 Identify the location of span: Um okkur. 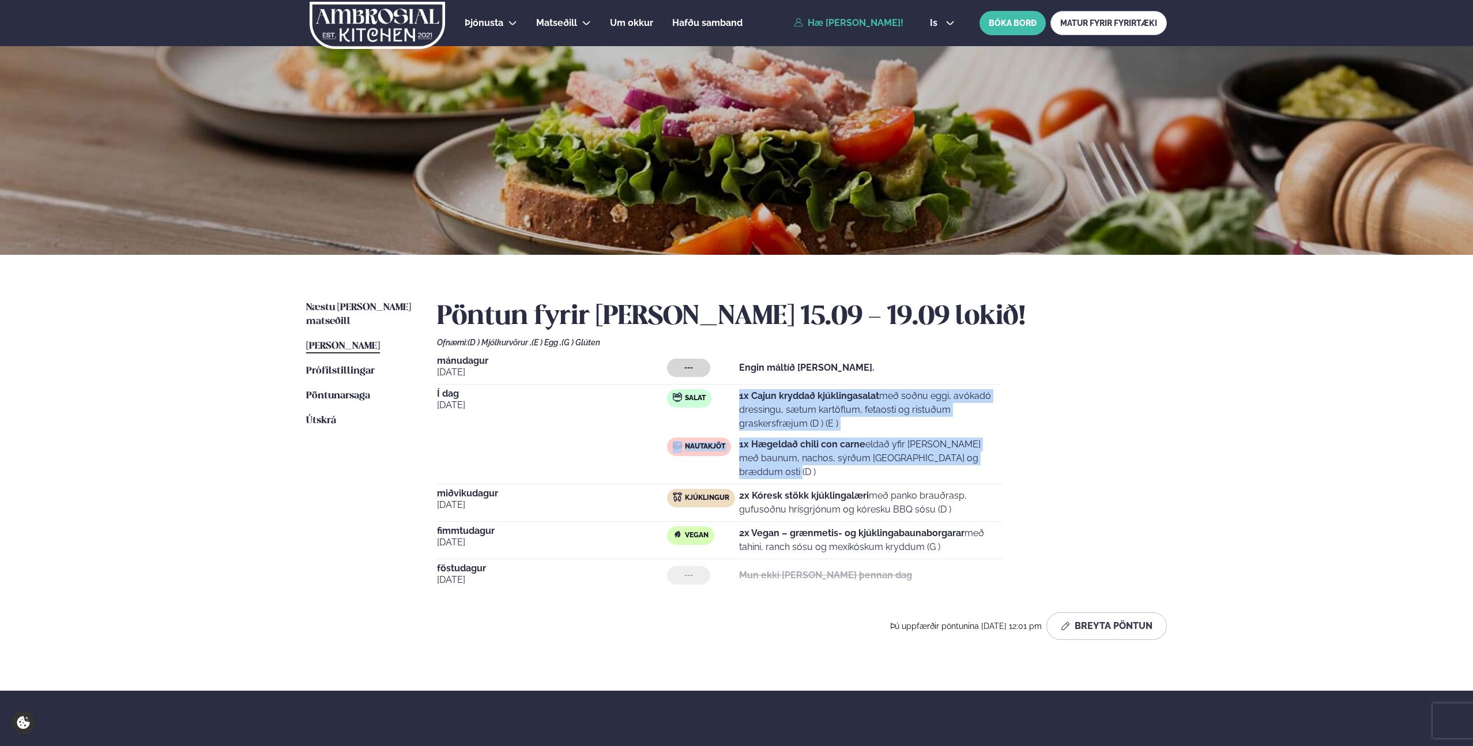
(631, 22).